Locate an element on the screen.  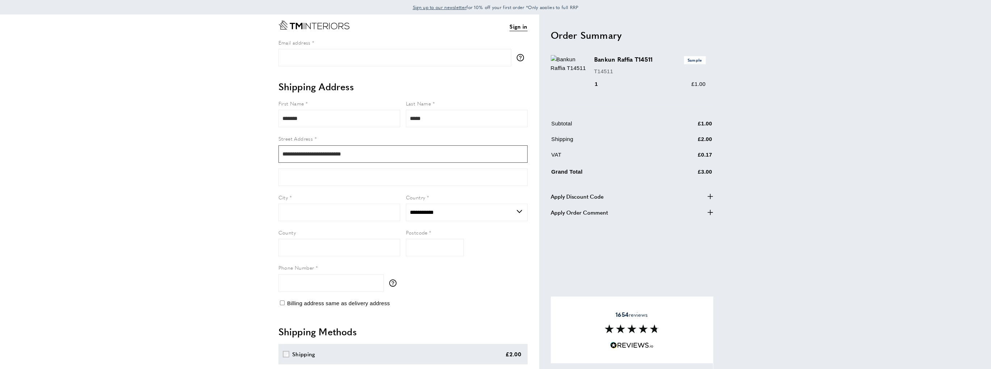
img: Bankun Raffia T14511 is located at coordinates (569, 64).